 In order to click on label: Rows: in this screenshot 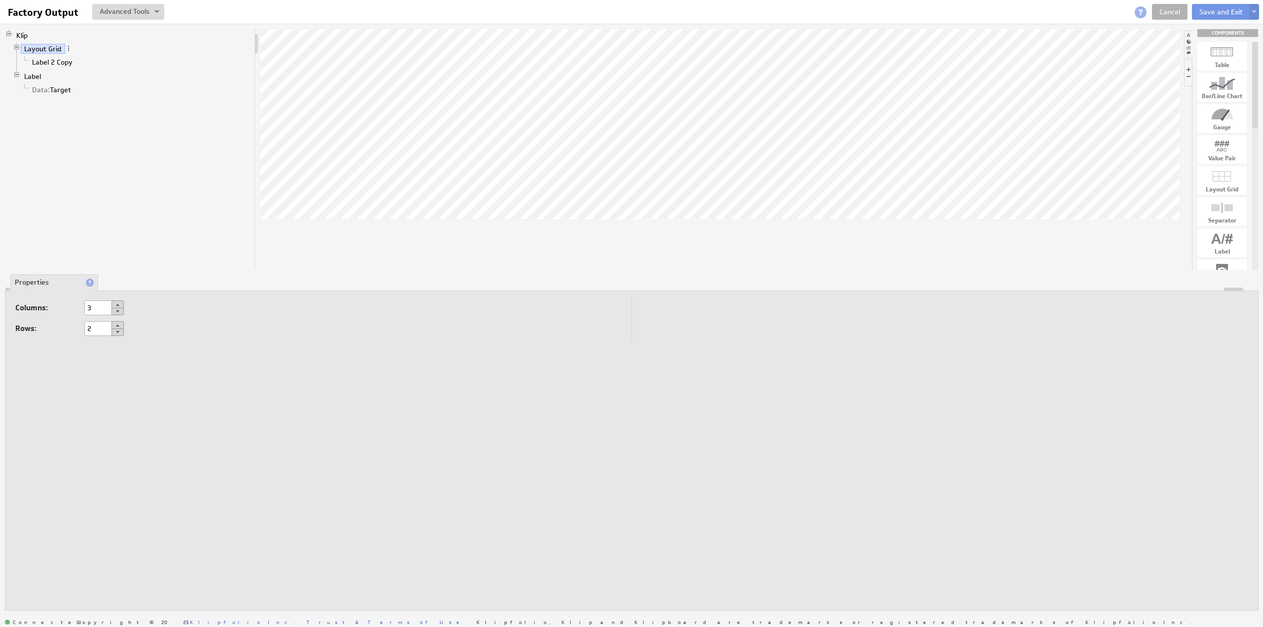, I will do `click(50, 328)`.